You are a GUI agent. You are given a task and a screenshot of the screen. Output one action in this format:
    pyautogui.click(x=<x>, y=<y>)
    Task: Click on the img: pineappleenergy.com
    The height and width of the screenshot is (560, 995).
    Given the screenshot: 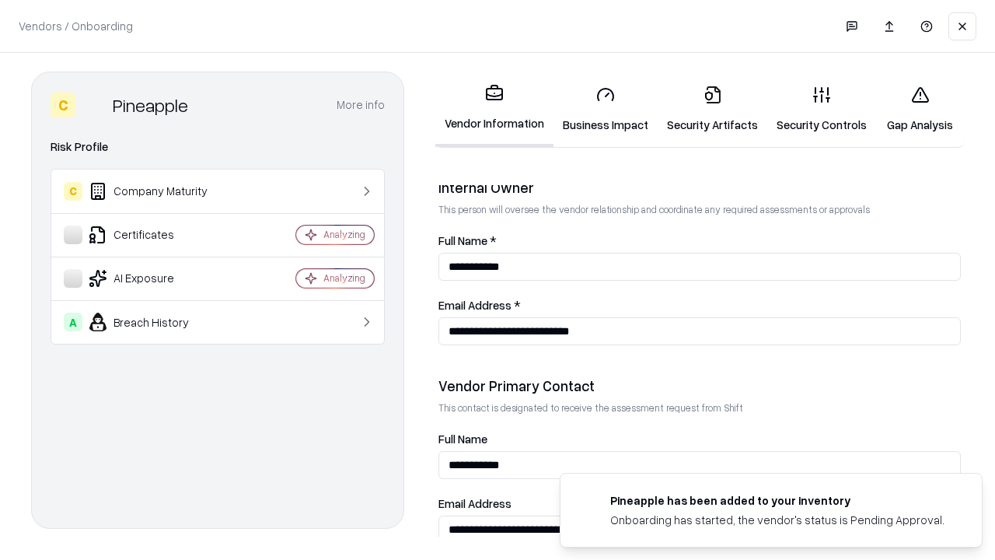 What is the action you would take?
    pyautogui.click(x=588, y=501)
    